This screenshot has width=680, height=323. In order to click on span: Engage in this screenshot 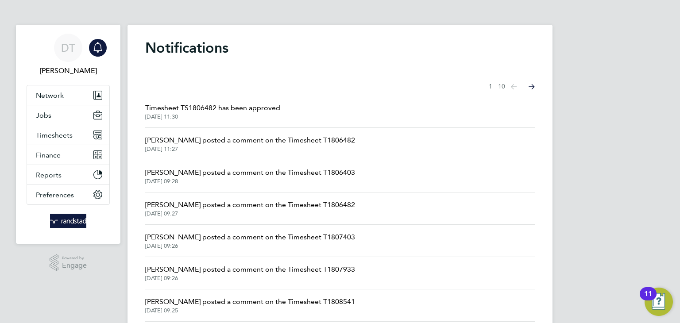, I will do `click(74, 266)`.